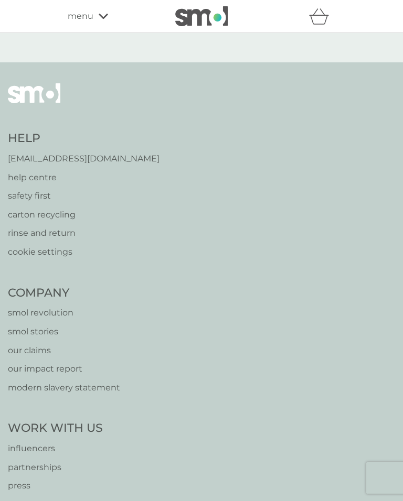 The height and width of the screenshot is (501, 403). Describe the element at coordinates (83, 252) in the screenshot. I see `a: cookie settings` at that location.